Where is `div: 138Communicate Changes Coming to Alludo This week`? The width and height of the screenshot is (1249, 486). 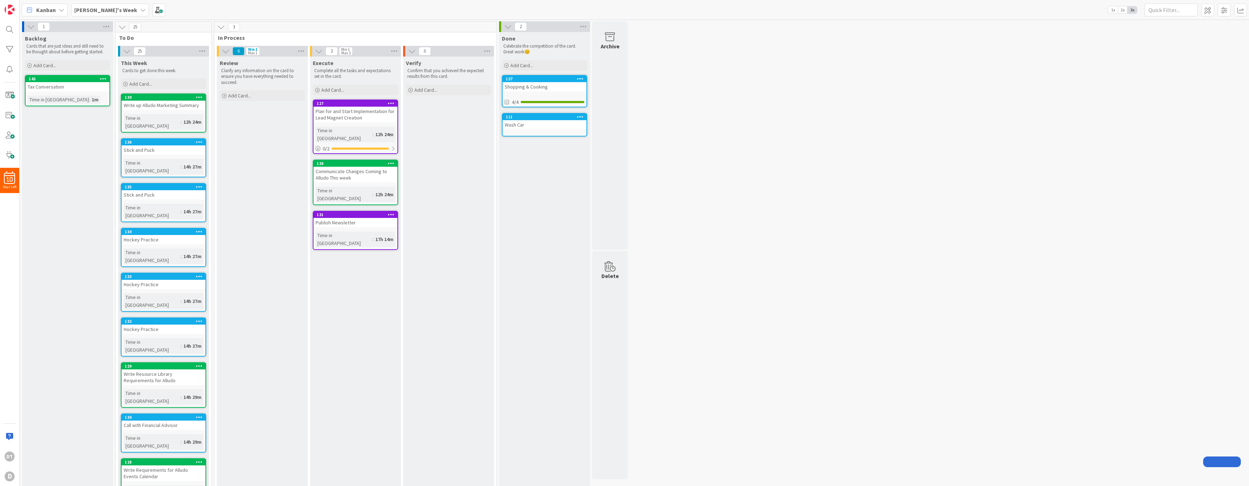 div: 138Communicate Changes Coming to Alludo This week is located at coordinates (355, 171).